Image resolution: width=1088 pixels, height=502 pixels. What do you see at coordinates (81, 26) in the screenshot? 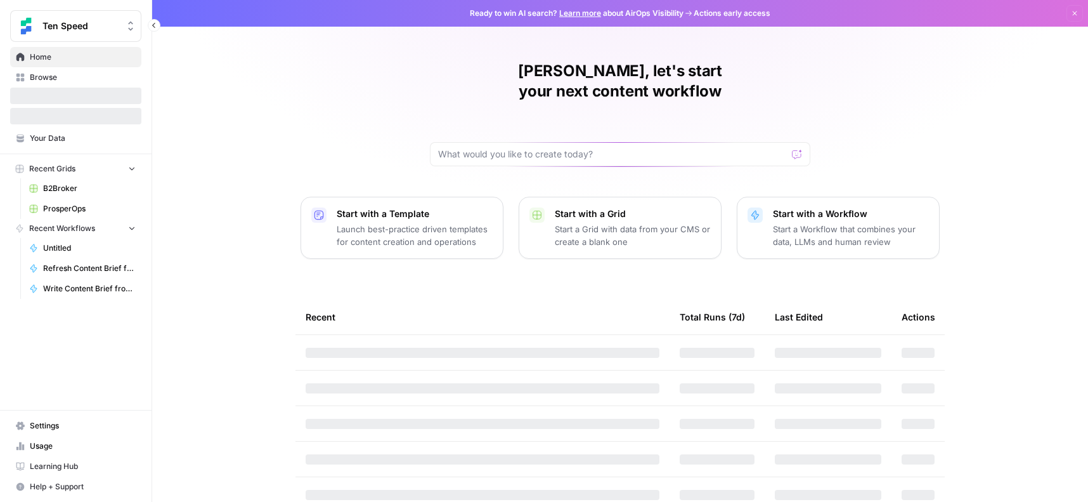
I see `span: Ten Speed` at bounding box center [81, 26].